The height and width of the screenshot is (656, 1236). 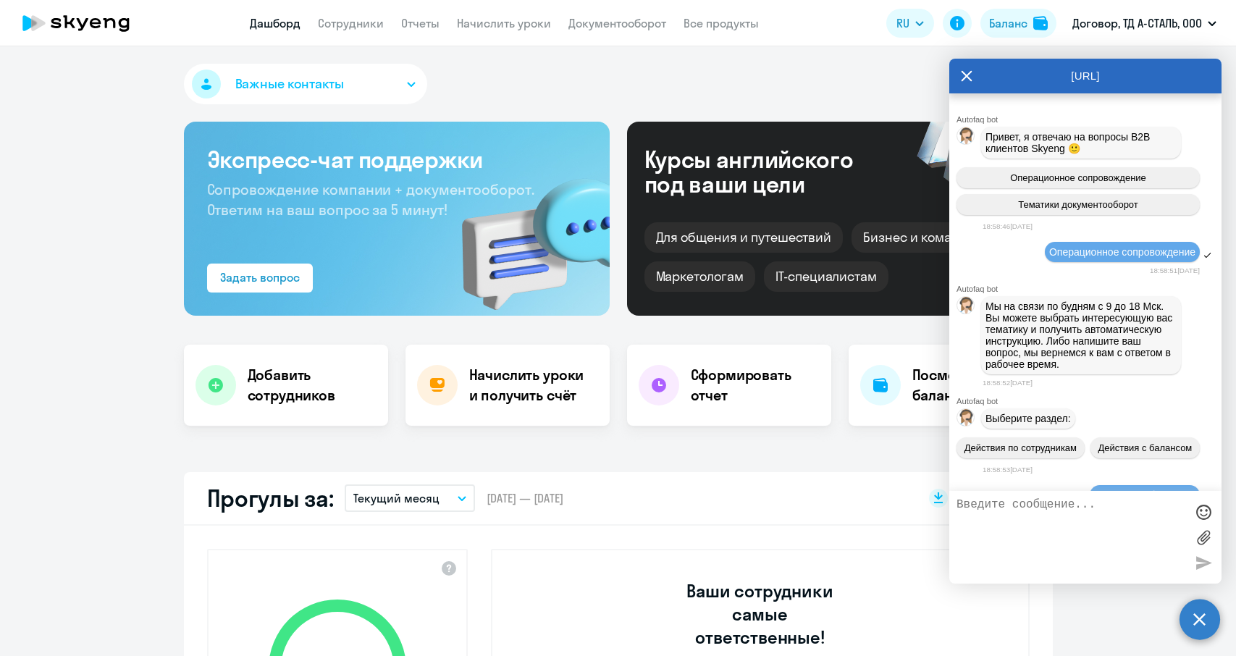 I want to click on a: Все продукты, so click(x=721, y=23).